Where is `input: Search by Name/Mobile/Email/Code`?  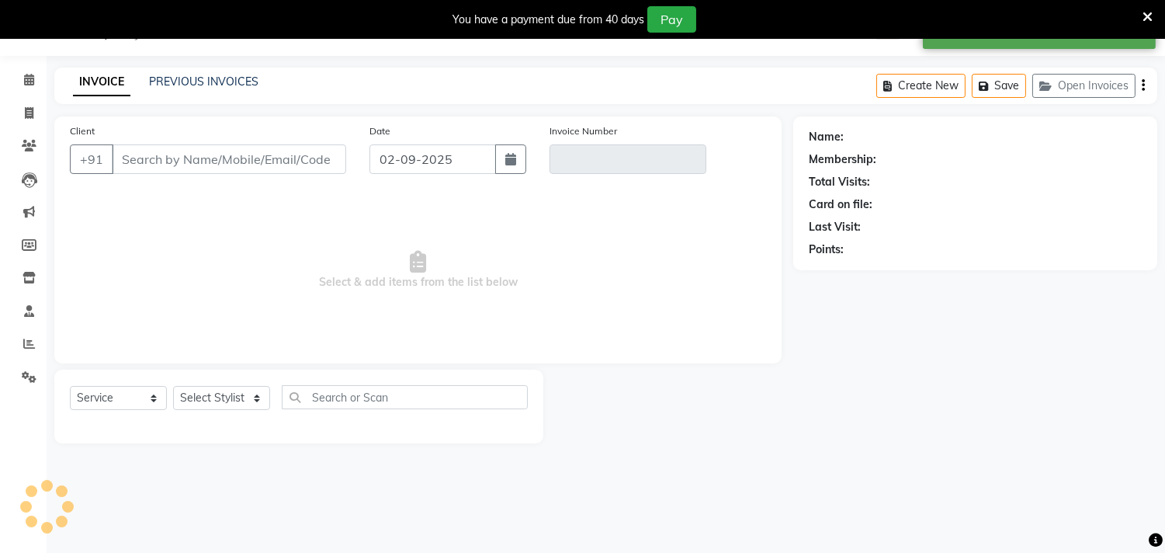 input: Search by Name/Mobile/Email/Code is located at coordinates (229, 159).